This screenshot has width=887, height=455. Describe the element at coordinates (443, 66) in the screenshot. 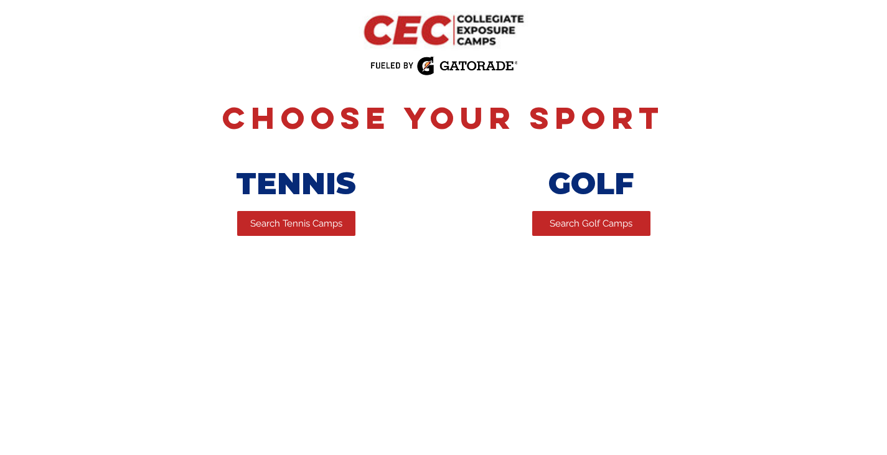

I see `img: Fueled by Gatorade.png` at that location.